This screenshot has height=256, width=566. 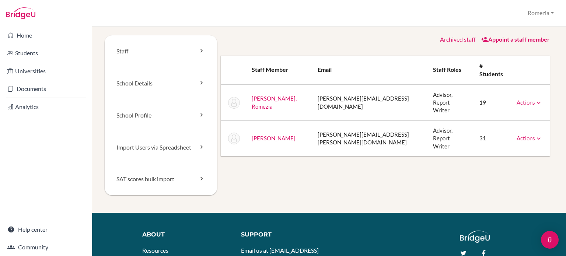 I want to click on a: SAT scores bulk import, so click(x=161, y=179).